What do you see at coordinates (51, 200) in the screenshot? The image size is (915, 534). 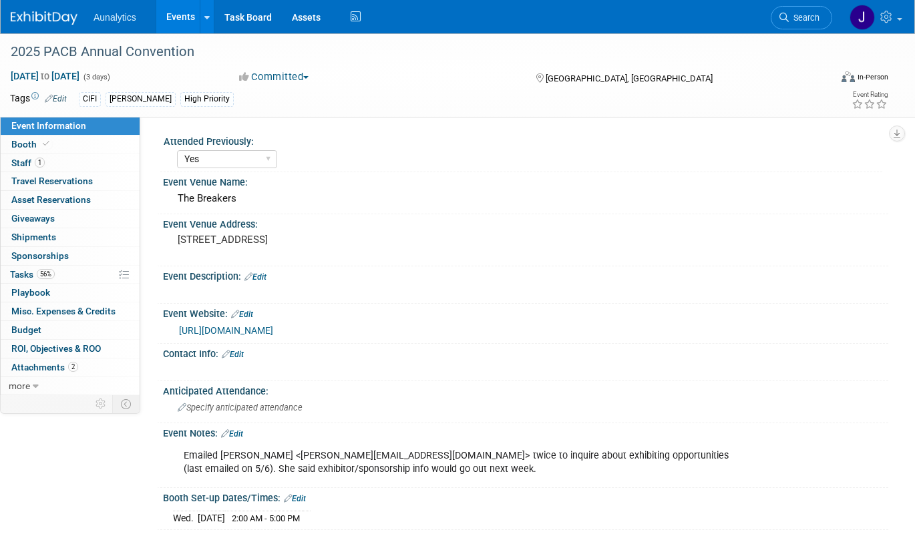 I see `span: Asset Reservations` at bounding box center [51, 200].